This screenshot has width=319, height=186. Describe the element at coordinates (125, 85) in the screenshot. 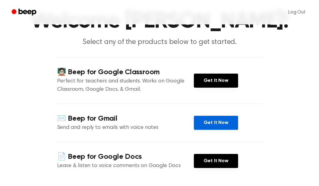

I see `p: Perfect for teachers and students. Works on Google Classroom, Google Docs, & Gmail.` at that location.